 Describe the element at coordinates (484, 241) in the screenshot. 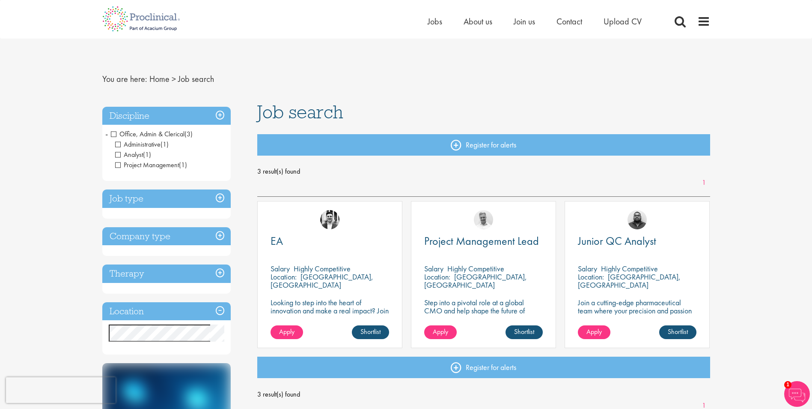

I see `a: Project Management Lead` at that location.